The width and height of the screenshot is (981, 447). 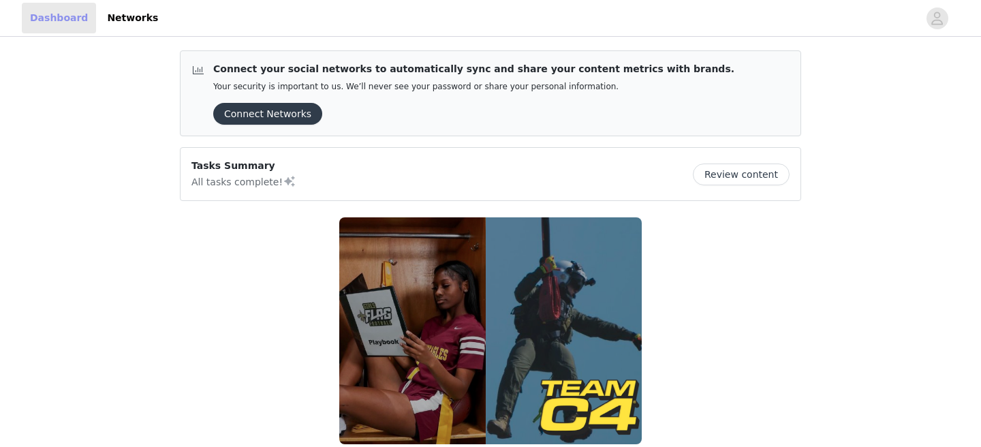 I want to click on p: All tasks complete!, so click(x=244, y=181).